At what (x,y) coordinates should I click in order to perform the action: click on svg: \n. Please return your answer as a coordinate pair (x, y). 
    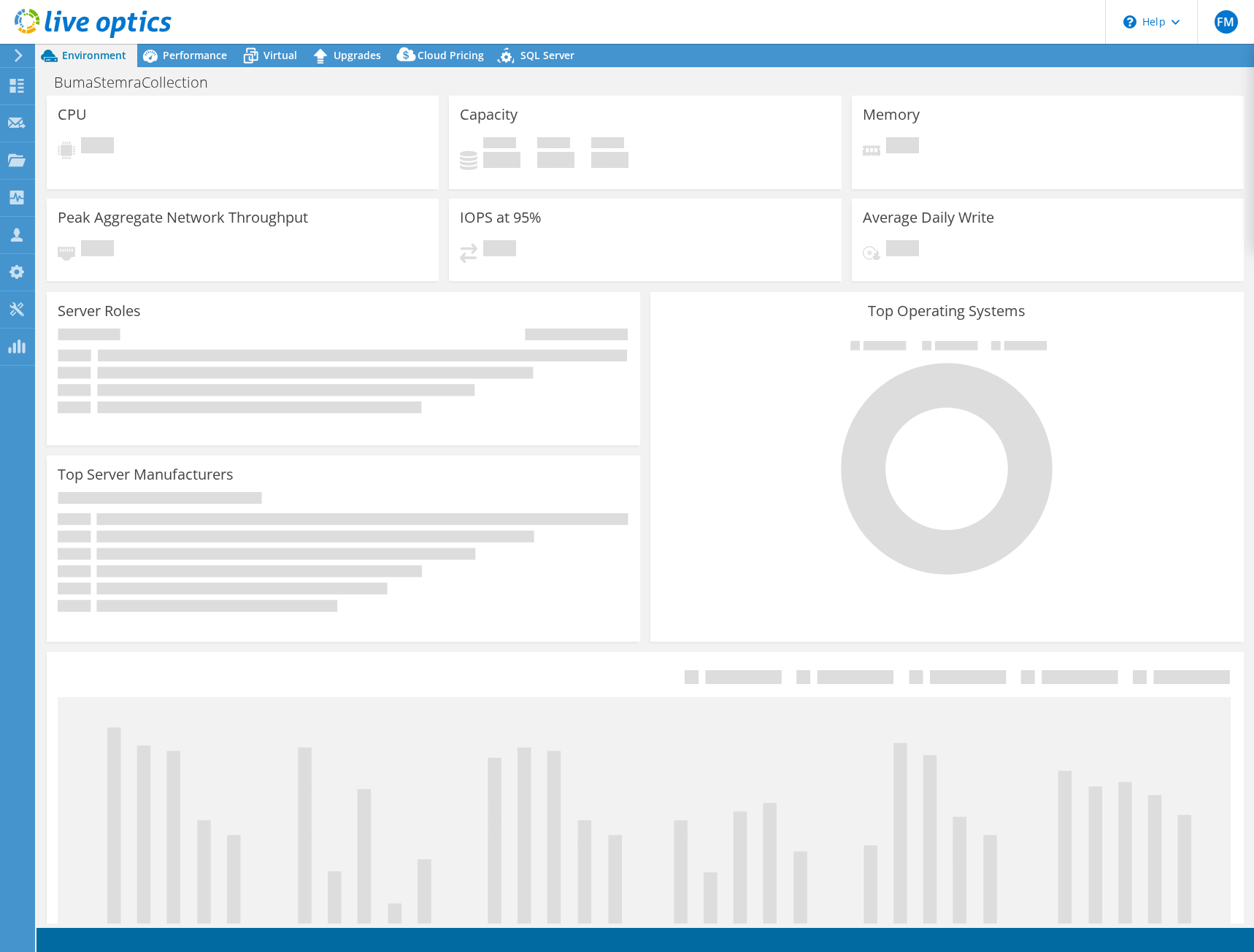
    Looking at the image, I should click on (1130, 22).